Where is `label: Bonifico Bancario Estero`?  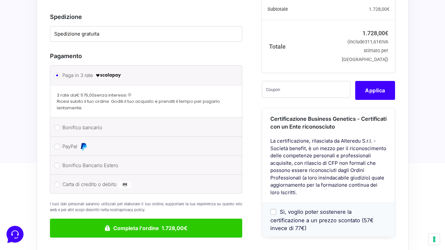 label: Bonifico Bancario Estero is located at coordinates (145, 165).